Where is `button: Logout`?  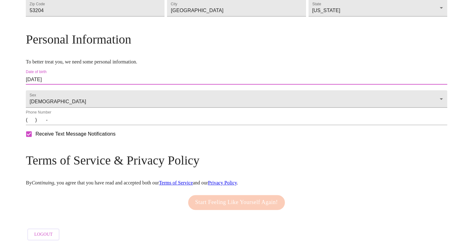 button: Logout is located at coordinates (43, 235).